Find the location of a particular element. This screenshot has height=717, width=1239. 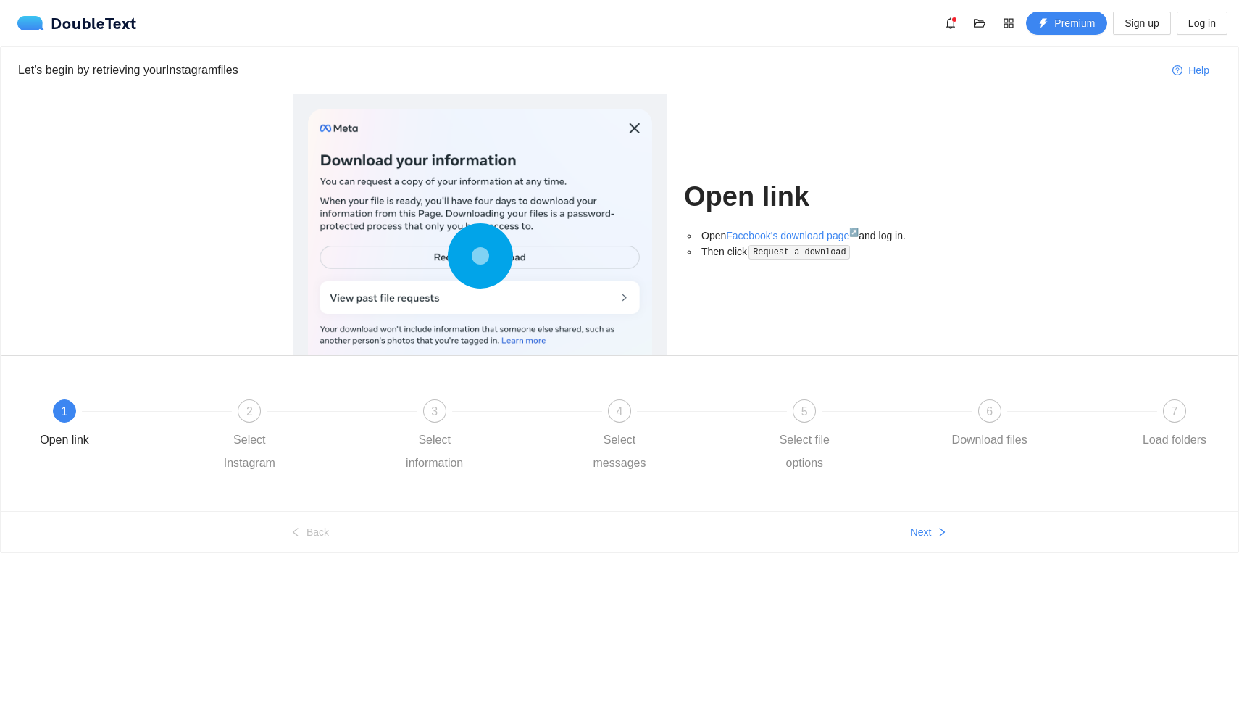

span: Premium is located at coordinates (1075, 23).